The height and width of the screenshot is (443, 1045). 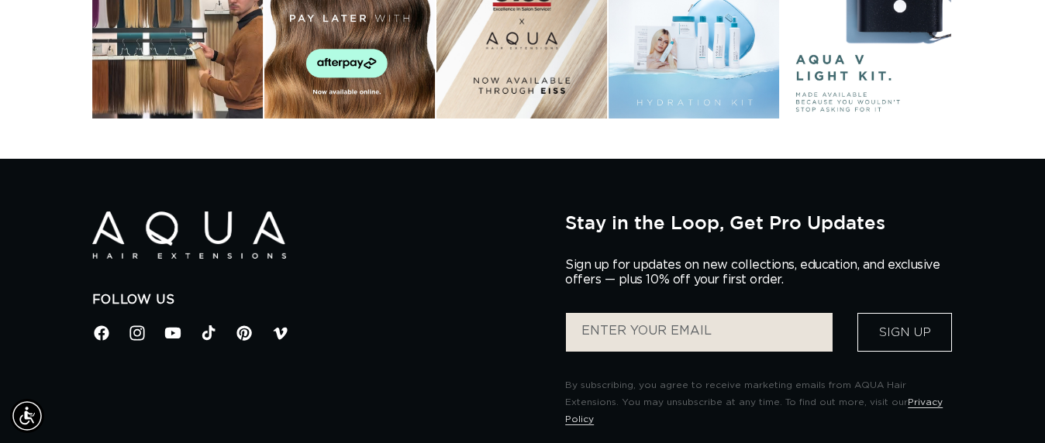 I want to click on img: Aqua Hair Extensions, so click(x=189, y=235).